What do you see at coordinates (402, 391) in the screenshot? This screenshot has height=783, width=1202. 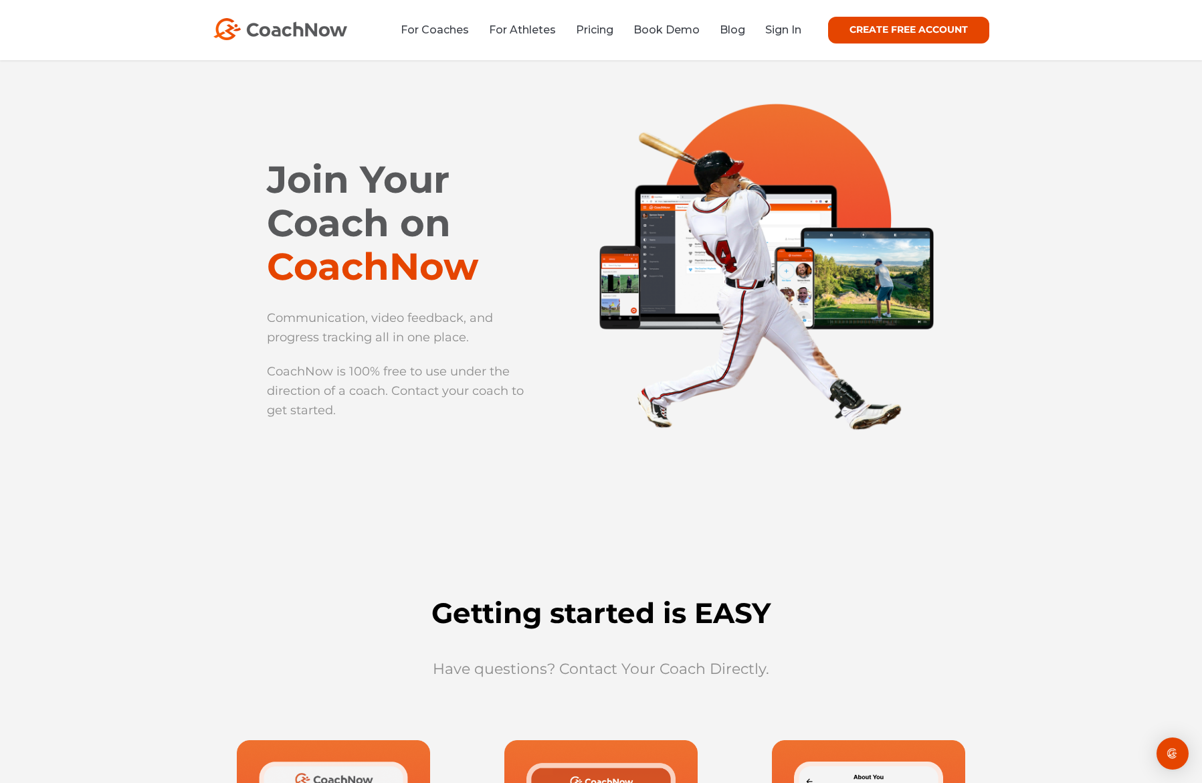 I see `p: CoachNow is 100% free to use under the direction of a coach. Contact your coach to get started.` at bounding box center [402, 391].